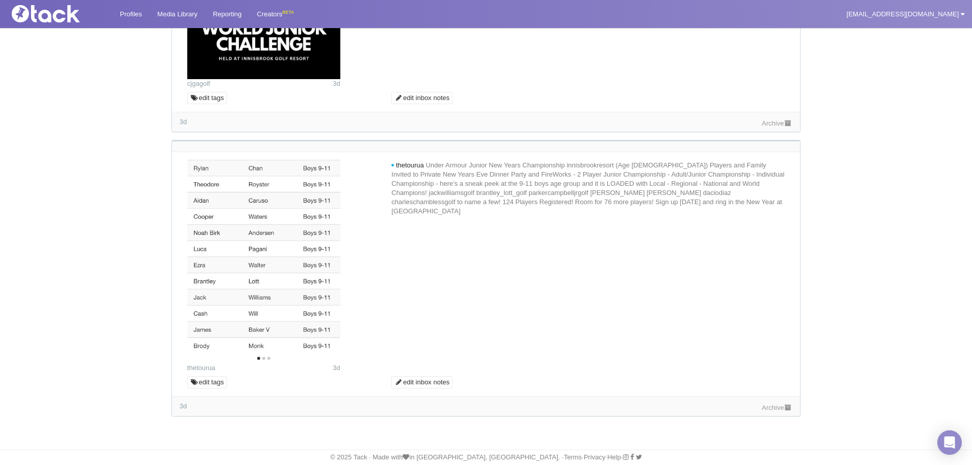 This screenshot has width=972, height=465. Describe the element at coordinates (336, 84) in the screenshot. I see `time: Posted: 2025-09-22 22:55 UTC` at that location.